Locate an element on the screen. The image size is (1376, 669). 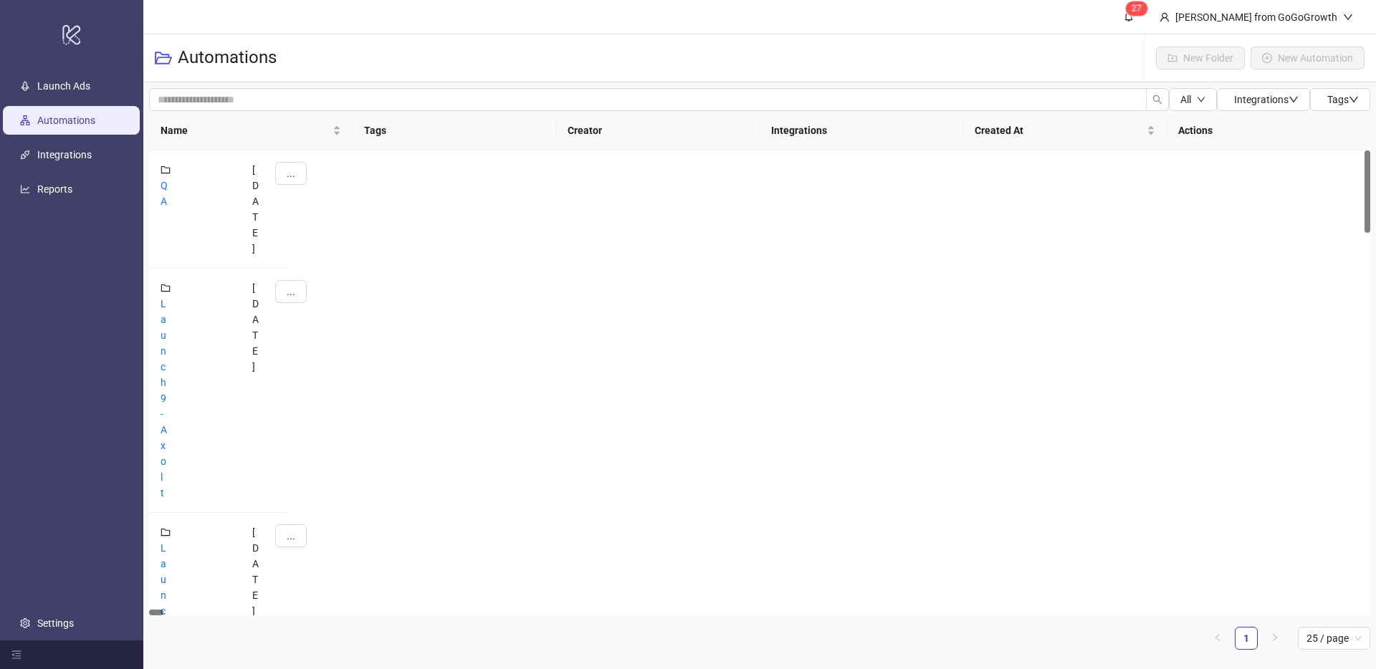
sup: 27 is located at coordinates (1136, 9).